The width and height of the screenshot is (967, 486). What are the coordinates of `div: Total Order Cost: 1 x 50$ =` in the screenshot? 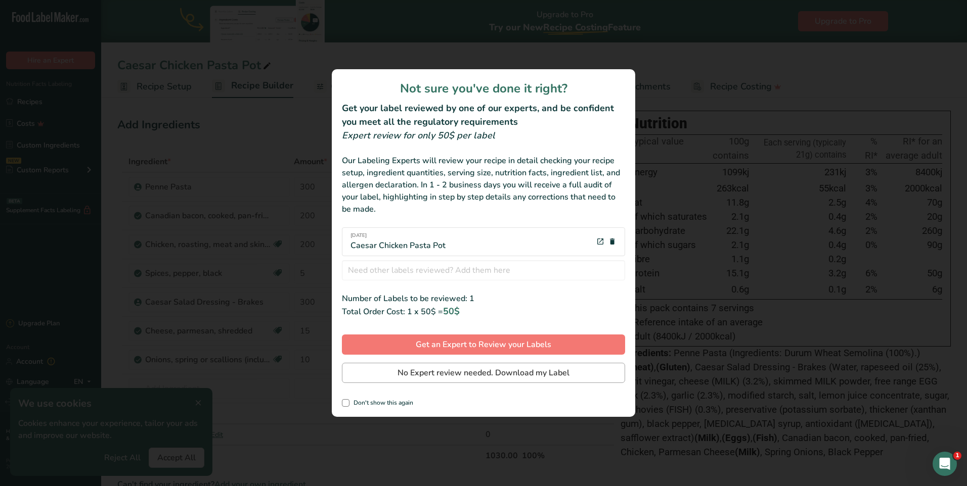 It's located at (483, 311).